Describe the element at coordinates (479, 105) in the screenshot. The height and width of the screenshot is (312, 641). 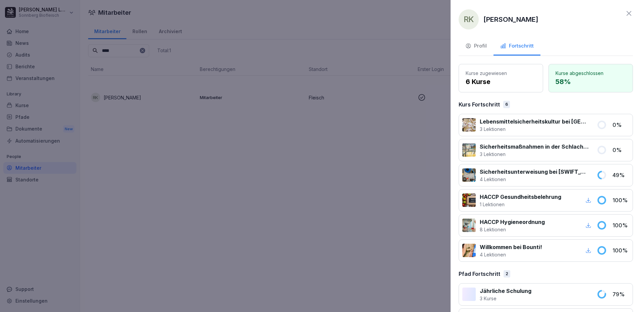
I see `p: Kurs Fortschritt` at that location.